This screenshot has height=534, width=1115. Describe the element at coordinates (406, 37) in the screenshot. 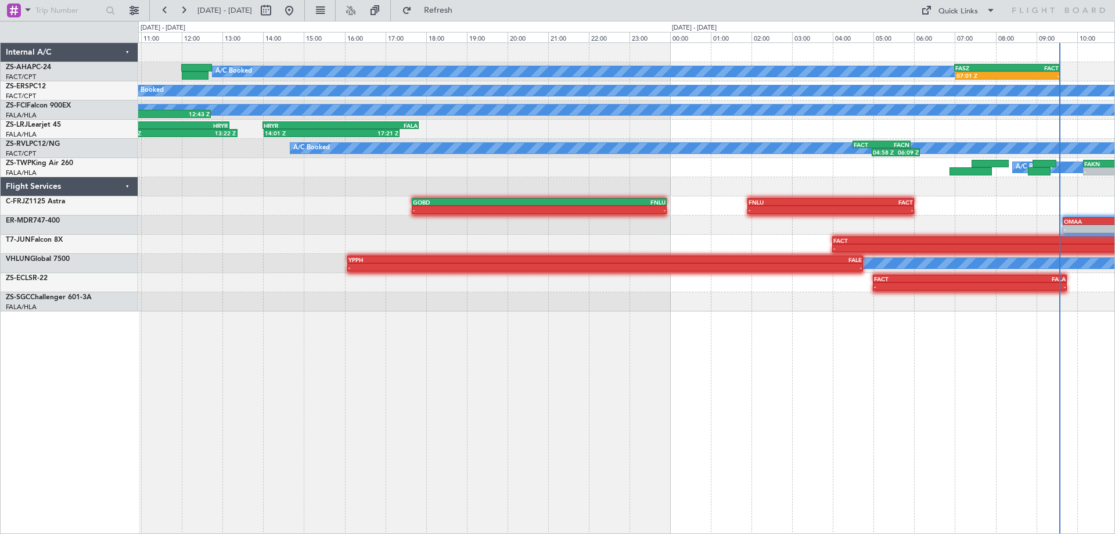

I see `div: 17:00` at that location.